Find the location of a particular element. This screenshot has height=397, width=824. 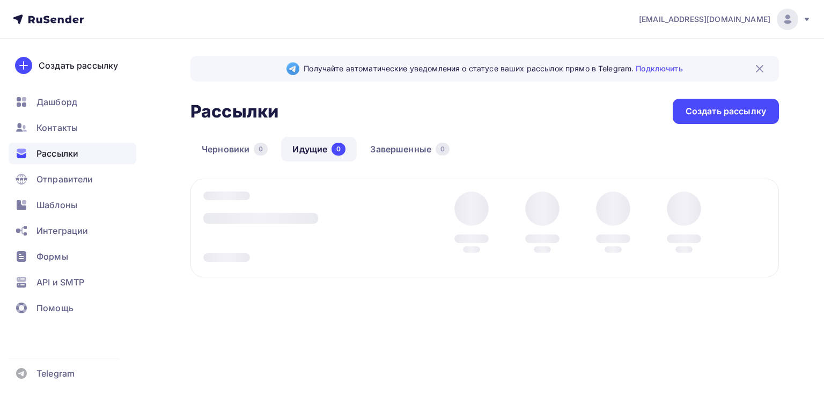

a: Шаблоны is located at coordinates (72, 205).